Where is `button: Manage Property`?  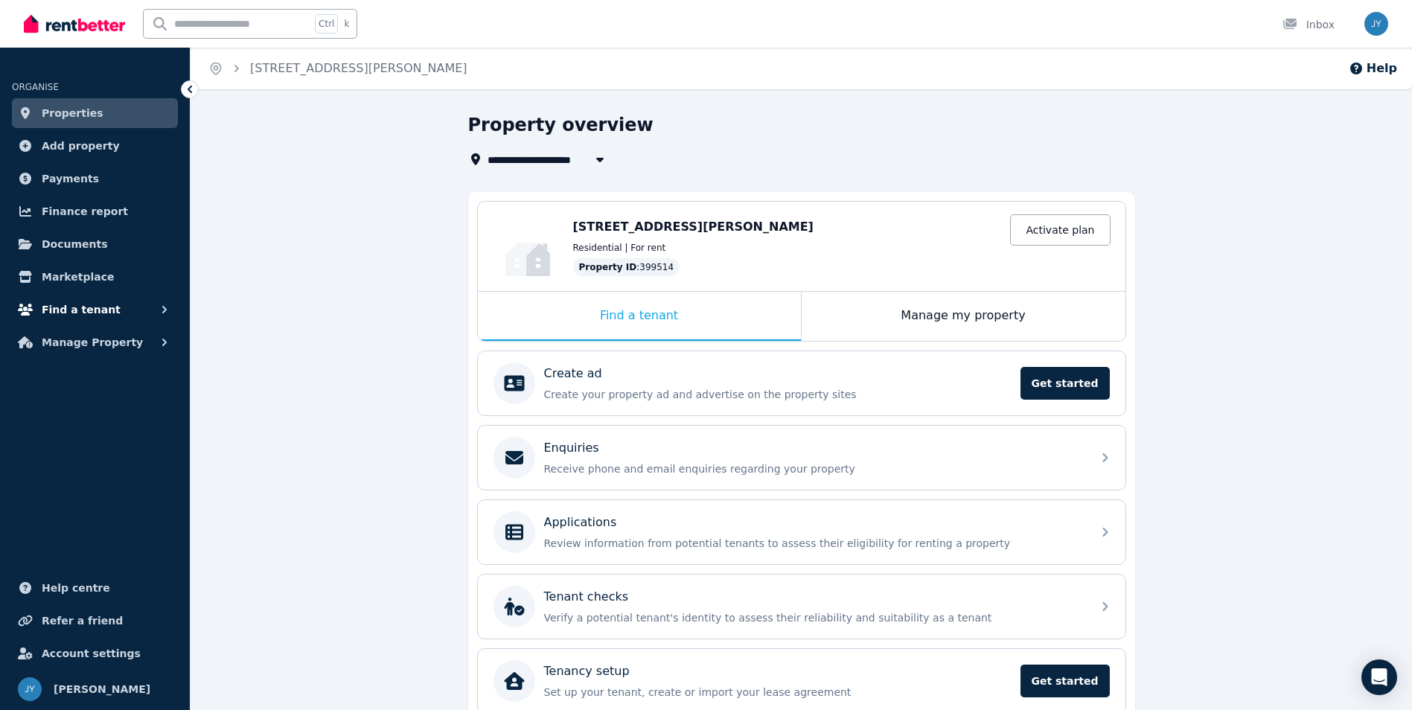
button: Manage Property is located at coordinates (95, 342).